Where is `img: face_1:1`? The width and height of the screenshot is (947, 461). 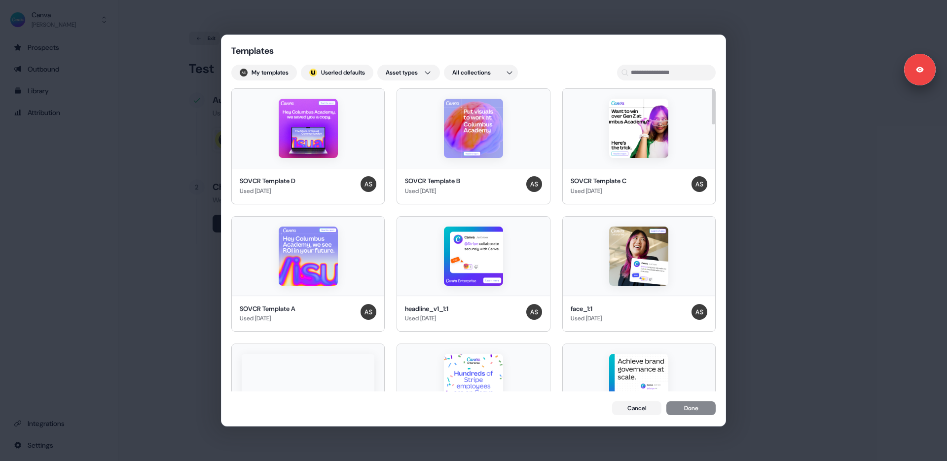 img: face_1:1 is located at coordinates (639, 256).